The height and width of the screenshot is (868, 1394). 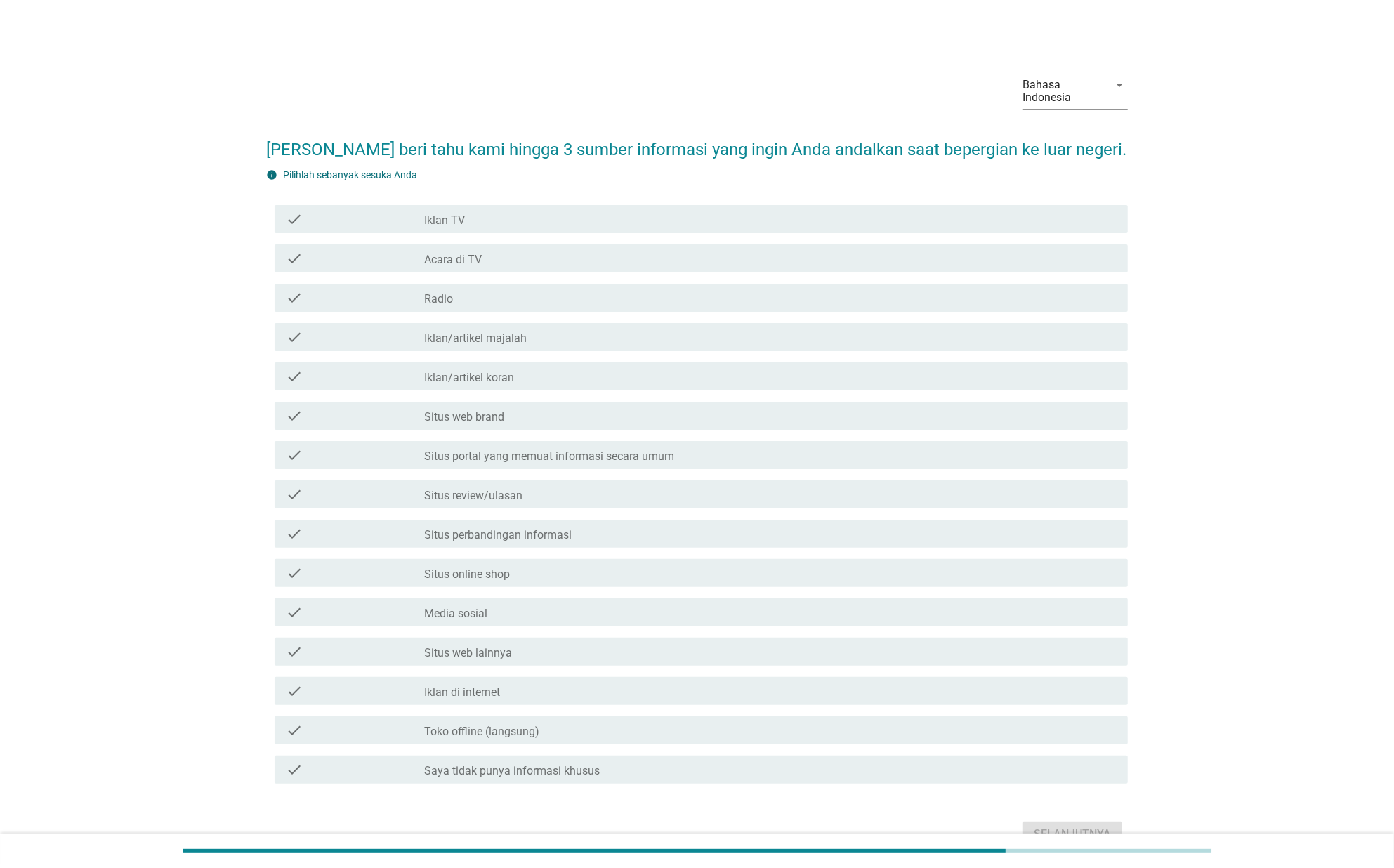 I want to click on label: Toko offline (langsung), so click(x=482, y=732).